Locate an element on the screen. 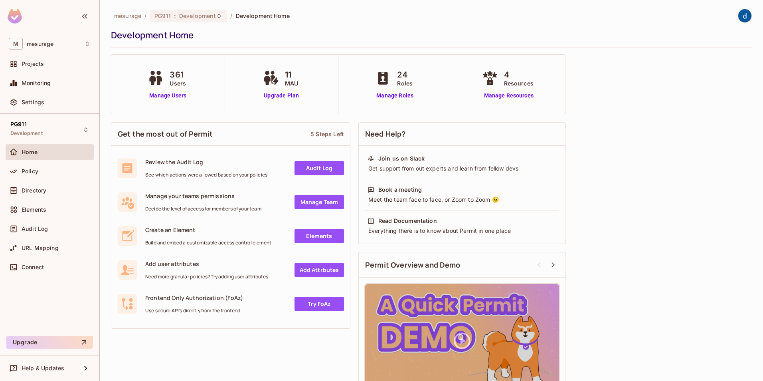 The width and height of the screenshot is (763, 381). span: Users is located at coordinates (178, 83).